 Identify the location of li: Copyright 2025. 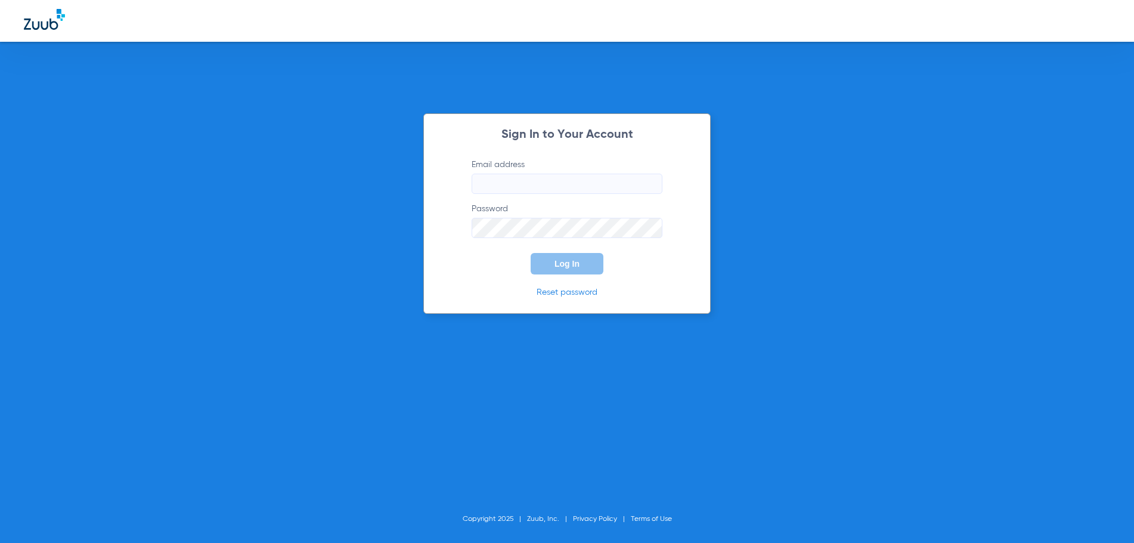
(495, 519).